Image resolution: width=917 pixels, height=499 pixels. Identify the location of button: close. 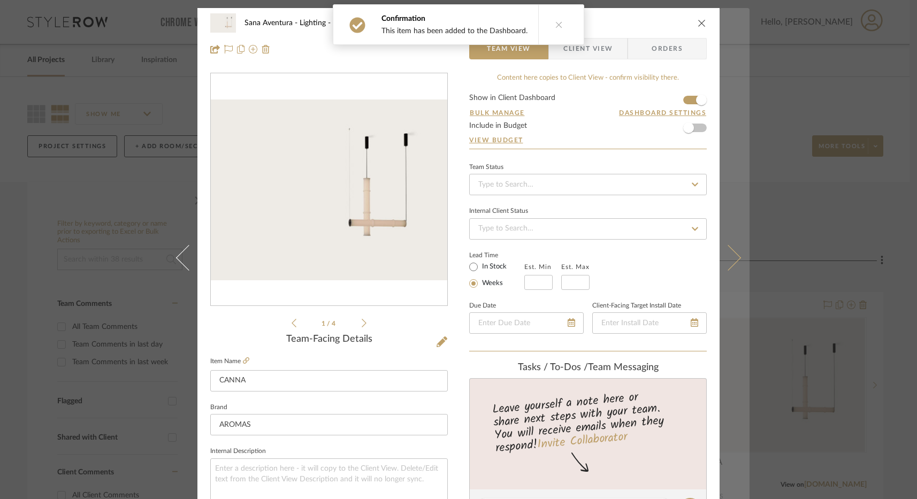
(702, 23).